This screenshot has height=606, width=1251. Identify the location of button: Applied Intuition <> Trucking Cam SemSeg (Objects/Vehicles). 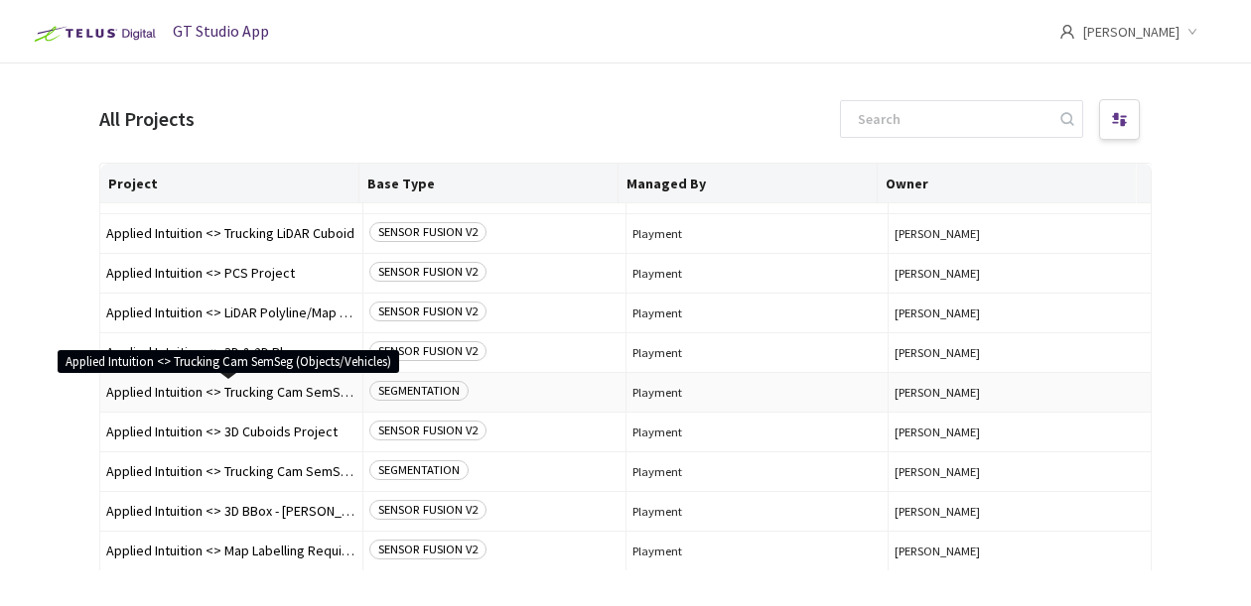
(231, 392).